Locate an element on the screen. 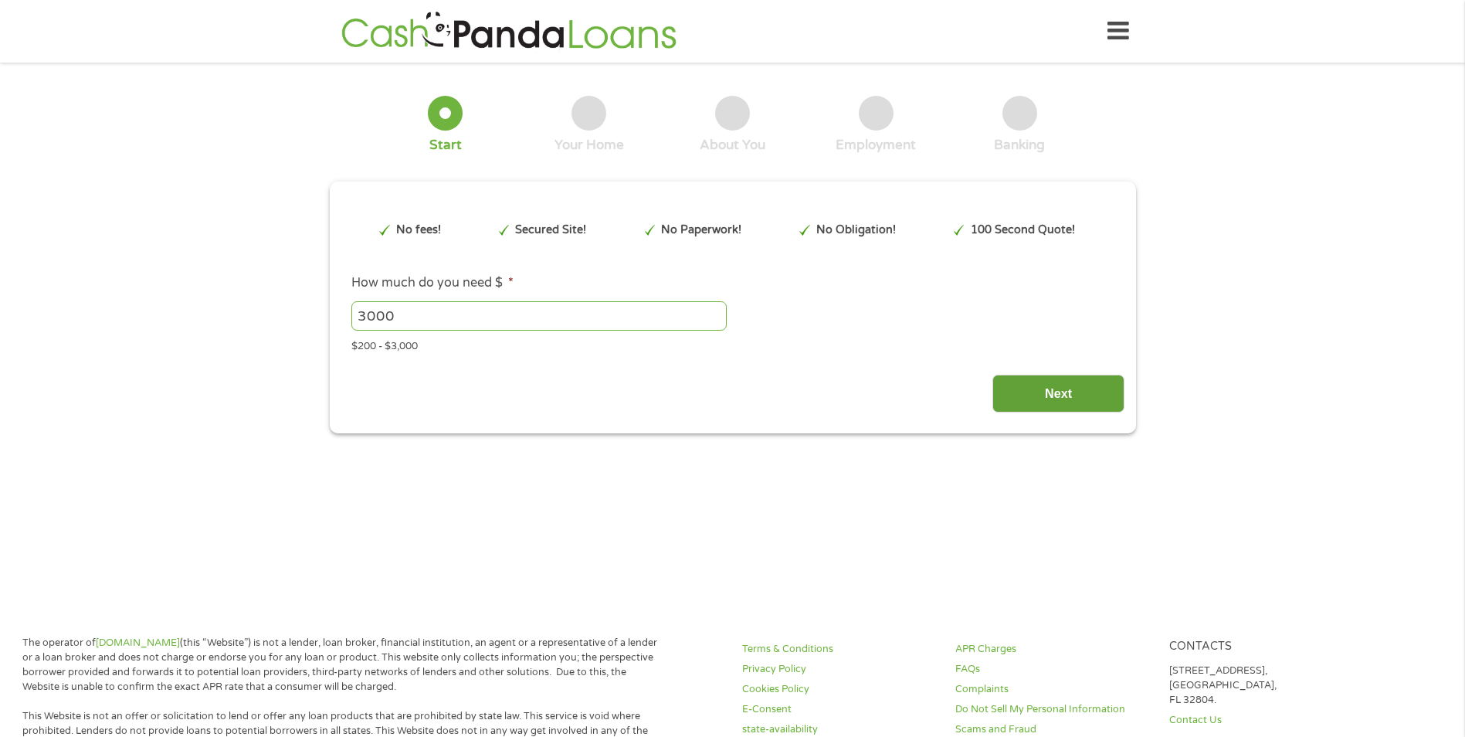 Image resolution: width=1465 pixels, height=737 pixels. div: Your Home is located at coordinates (589, 145).